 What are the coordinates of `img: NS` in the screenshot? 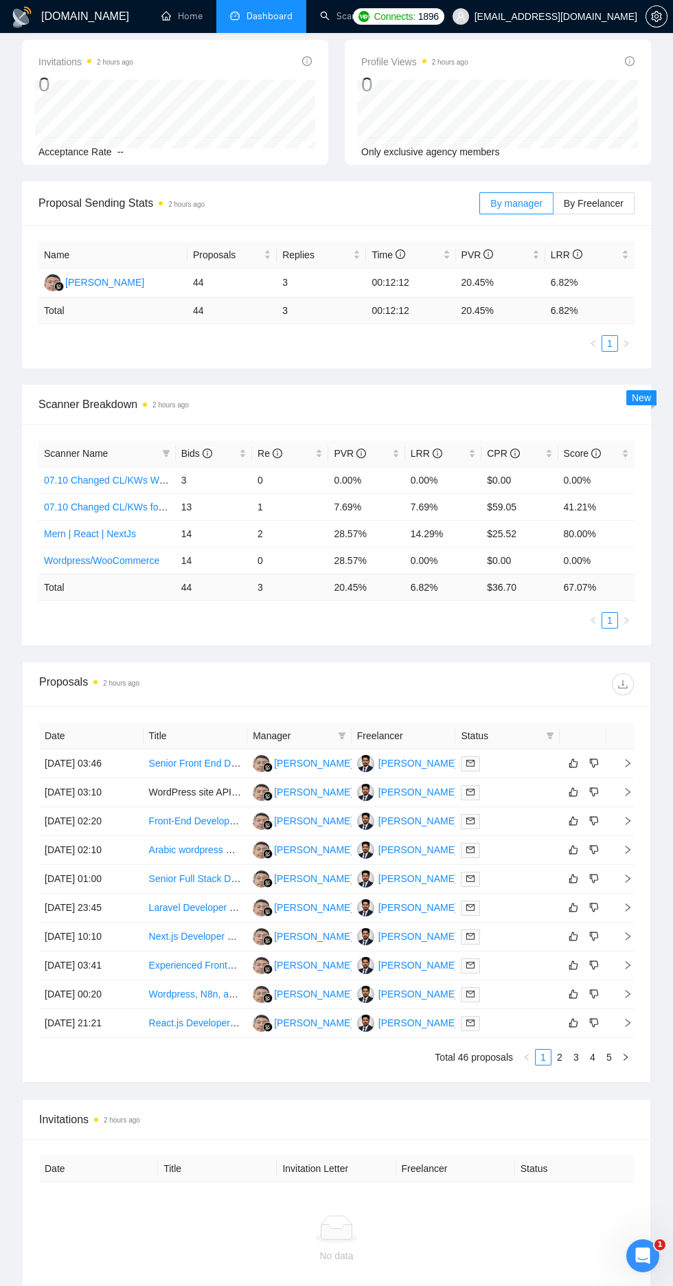 It's located at (261, 763).